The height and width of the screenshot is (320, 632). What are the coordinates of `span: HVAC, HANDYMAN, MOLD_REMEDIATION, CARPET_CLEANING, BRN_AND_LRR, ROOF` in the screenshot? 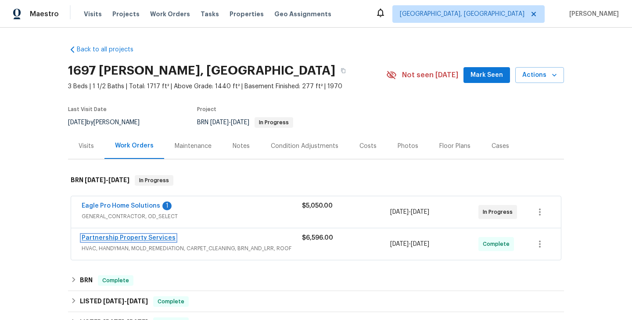 It's located at (192, 248).